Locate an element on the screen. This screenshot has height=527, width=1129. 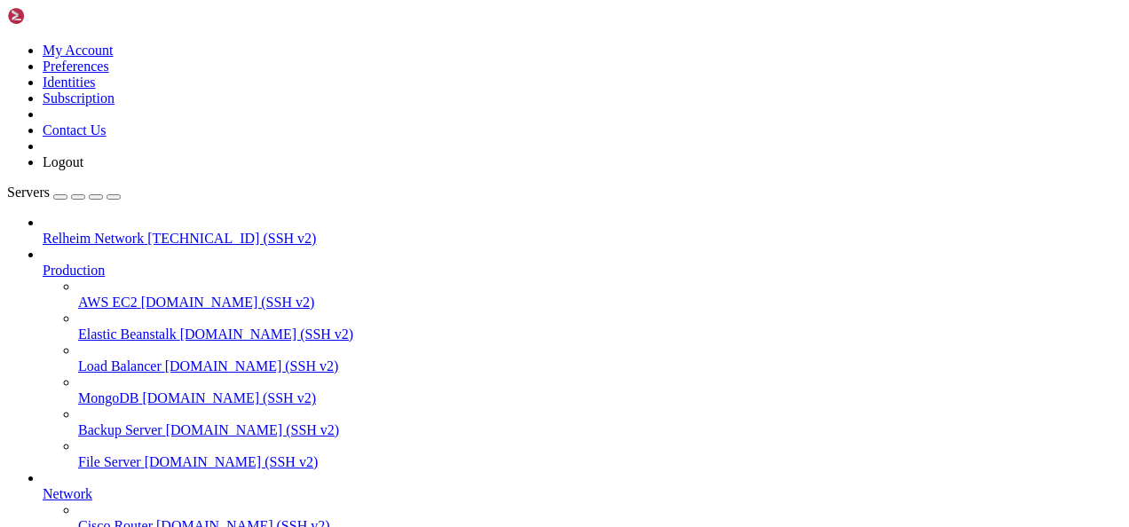
span: Production is located at coordinates (74, 270).